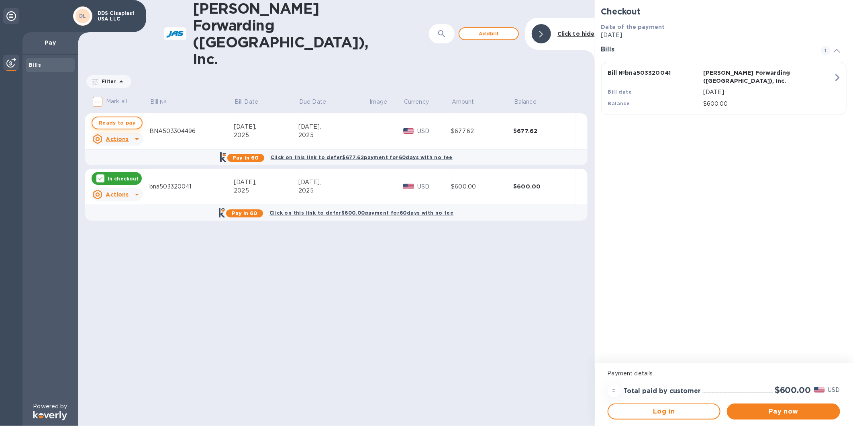 Image resolution: width=853 pixels, height=426 pixels. What do you see at coordinates (793, 390) in the screenshot?
I see `h2: $600.00` at bounding box center [793, 390].